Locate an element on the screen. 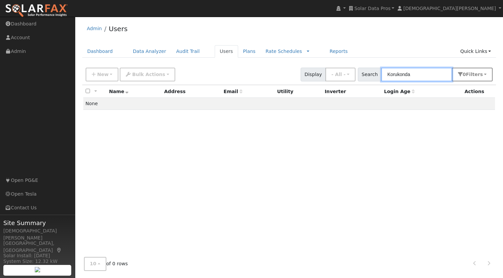 This screenshot has width=503, height=278. span: New is located at coordinates (103, 74).